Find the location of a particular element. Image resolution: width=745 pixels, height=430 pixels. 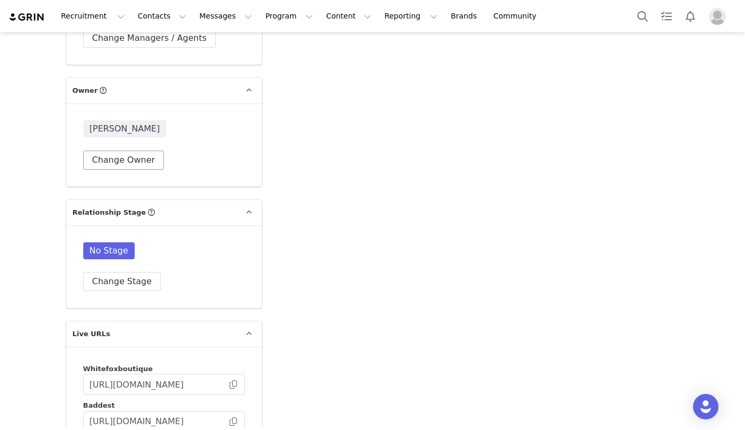

a: Tasks is located at coordinates (667, 16).